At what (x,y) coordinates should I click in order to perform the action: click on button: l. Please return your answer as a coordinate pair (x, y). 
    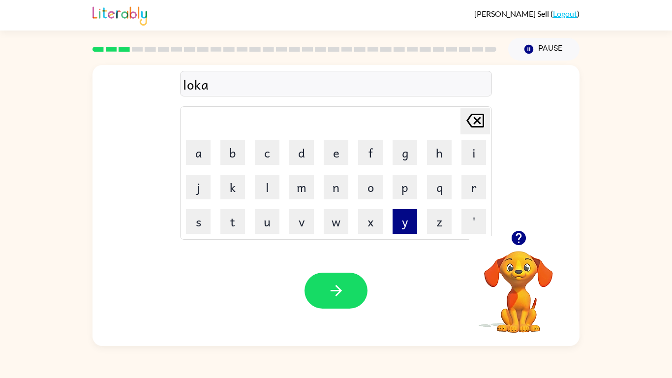
    Looking at the image, I should click on (267, 187).